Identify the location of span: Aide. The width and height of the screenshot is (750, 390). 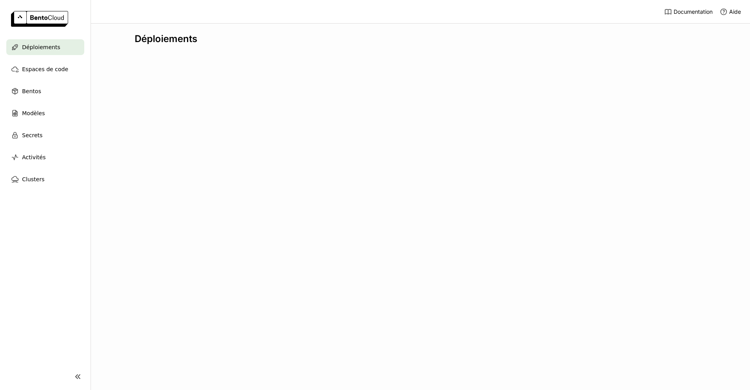
(735, 12).